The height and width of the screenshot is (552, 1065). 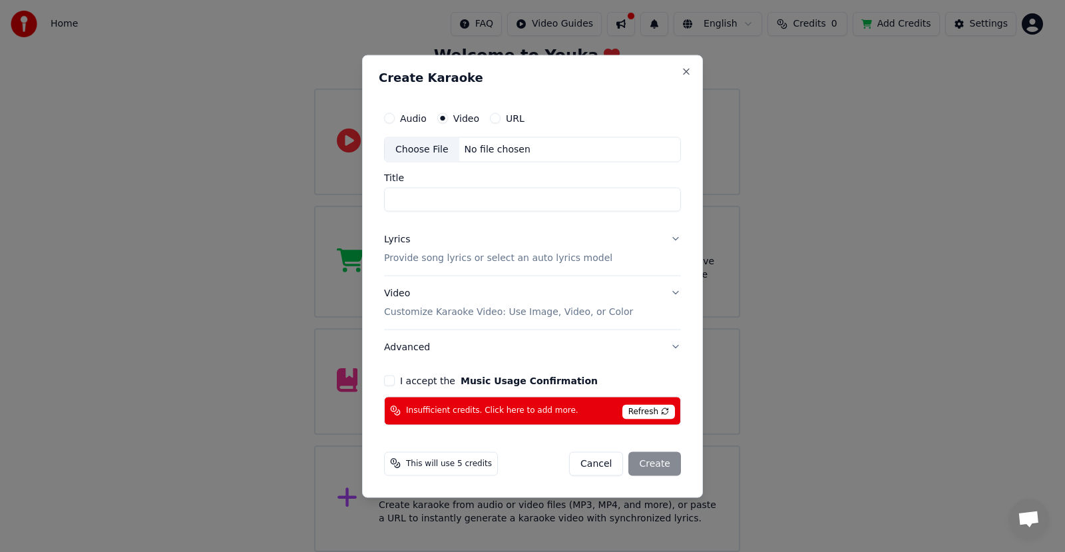 I want to click on label: I accept the, so click(x=498, y=380).